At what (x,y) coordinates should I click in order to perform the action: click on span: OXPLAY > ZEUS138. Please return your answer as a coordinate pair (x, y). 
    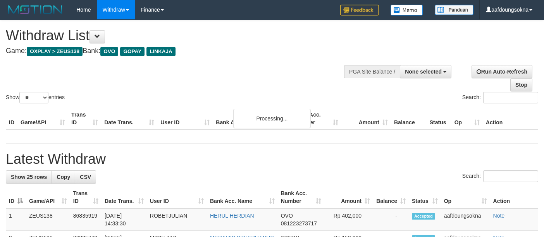
    Looking at the image, I should click on (55, 52).